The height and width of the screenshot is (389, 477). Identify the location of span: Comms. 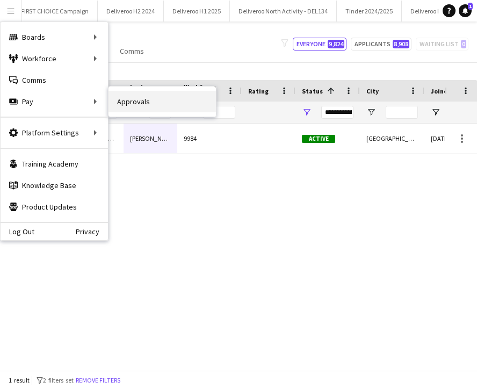
(132, 51).